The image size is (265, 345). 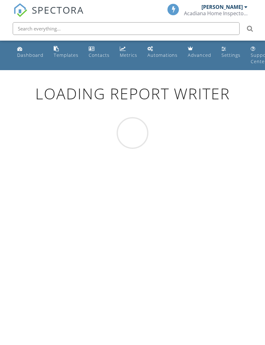 What do you see at coordinates (66, 52) in the screenshot?
I see `a: Templates` at bounding box center [66, 52].